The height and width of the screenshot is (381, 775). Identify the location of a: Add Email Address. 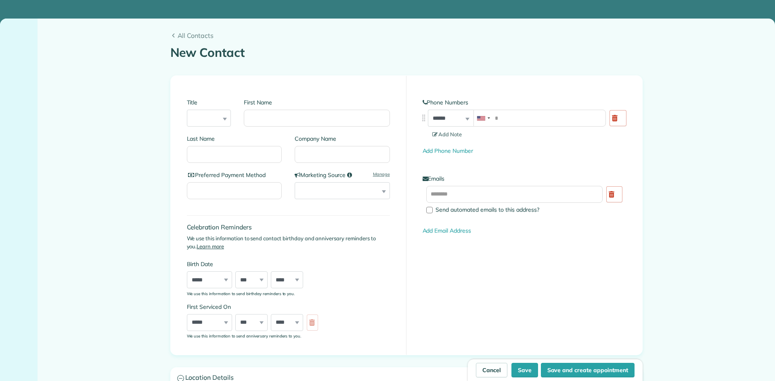
(447, 231).